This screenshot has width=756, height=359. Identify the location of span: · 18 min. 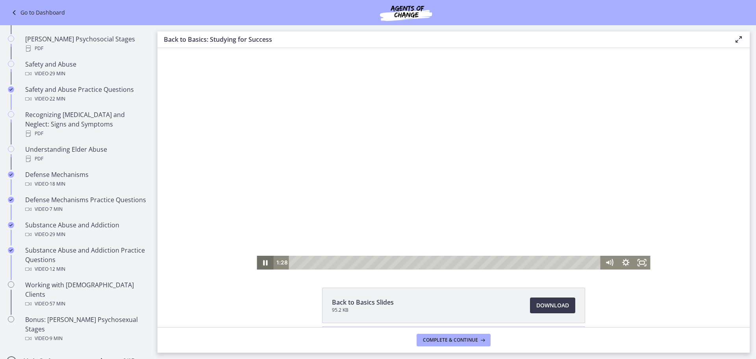
(57, 184).